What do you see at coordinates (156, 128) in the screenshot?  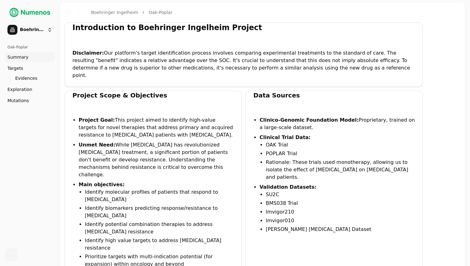 I see `li: This project aimed to identify high-value targets for novel therapies that address primary and ac...` at bounding box center [156, 128].